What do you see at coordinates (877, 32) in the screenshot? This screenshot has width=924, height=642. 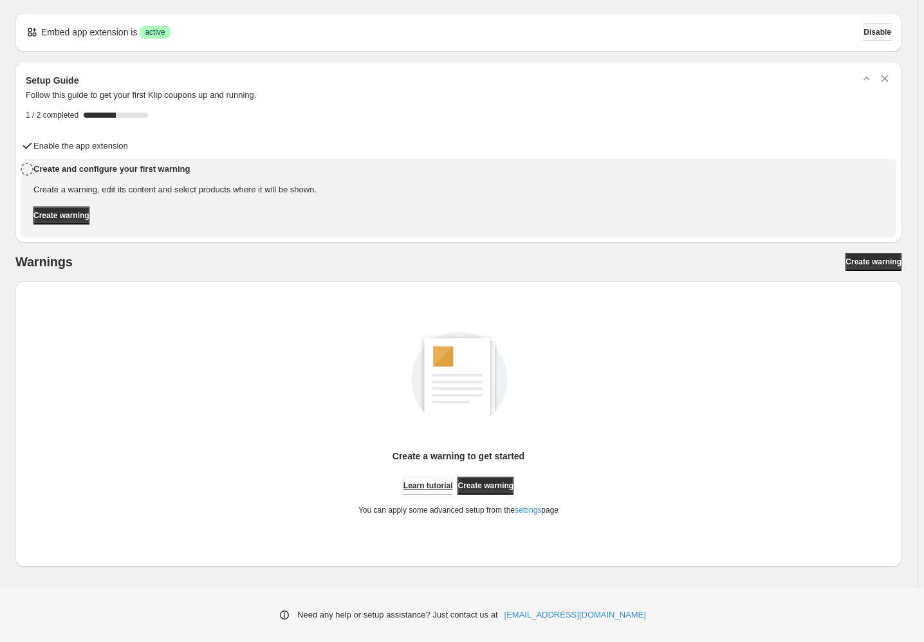 I see `button: Disable` at bounding box center [877, 32].